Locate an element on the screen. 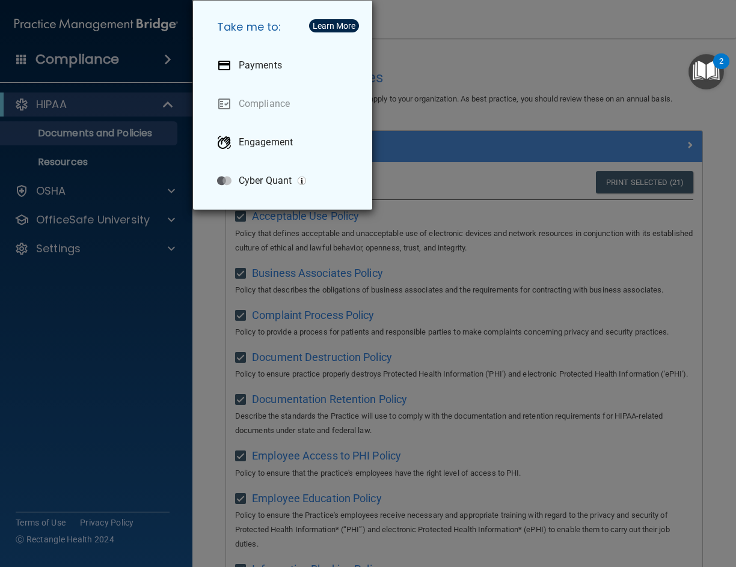 The width and height of the screenshot is (736, 567). div: Learn More is located at coordinates (334, 26).